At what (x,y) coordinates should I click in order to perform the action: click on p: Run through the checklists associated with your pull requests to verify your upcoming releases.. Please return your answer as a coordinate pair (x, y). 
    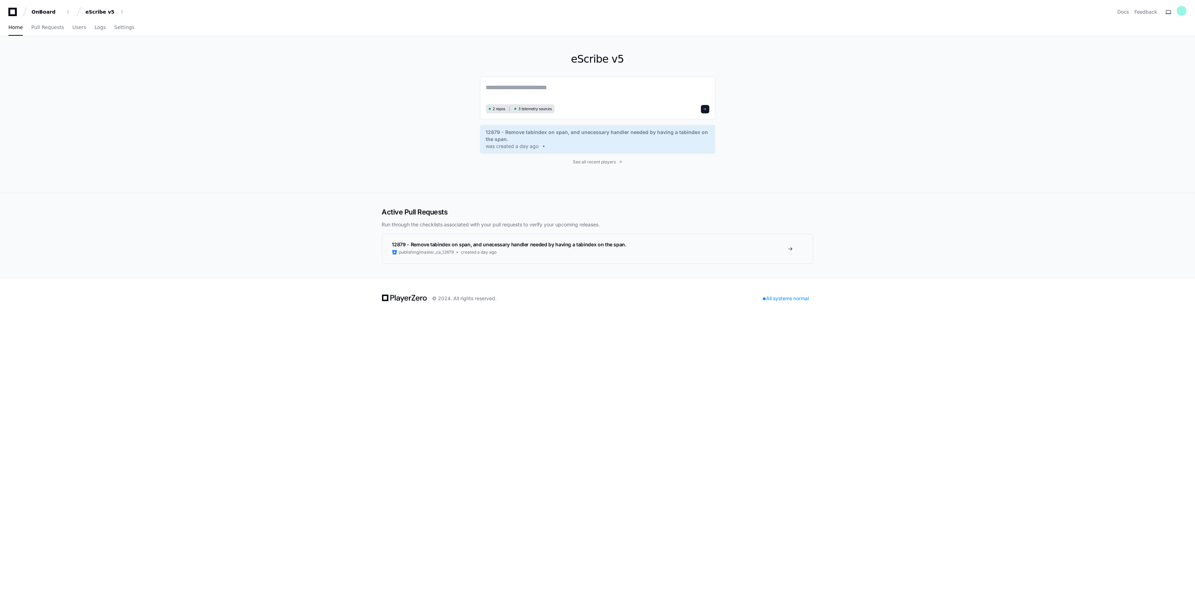
    Looking at the image, I should click on (598, 225).